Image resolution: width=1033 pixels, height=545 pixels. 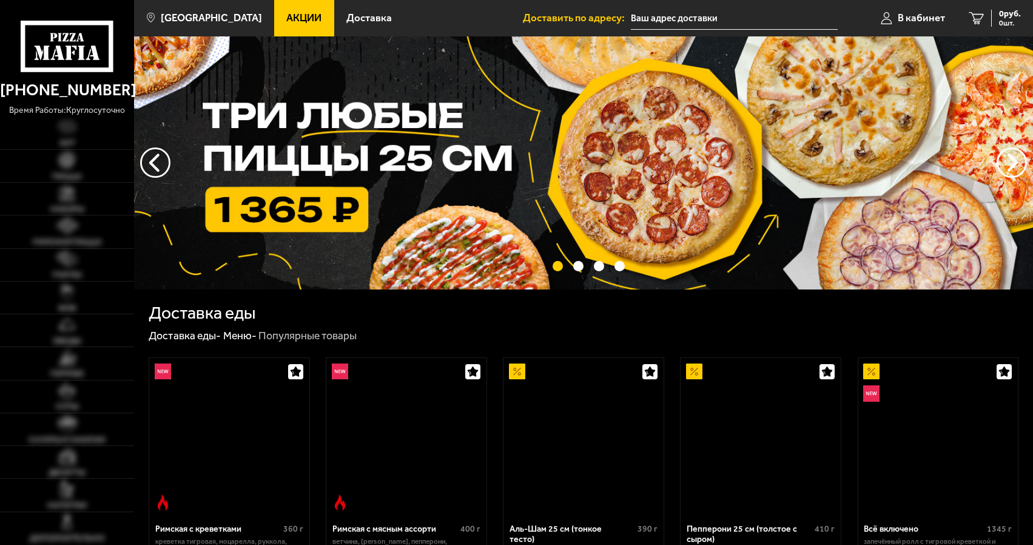 What do you see at coordinates (938, 437) in the screenshot?
I see `a: АкционныйНовинкаВсё включено` at bounding box center [938, 437].